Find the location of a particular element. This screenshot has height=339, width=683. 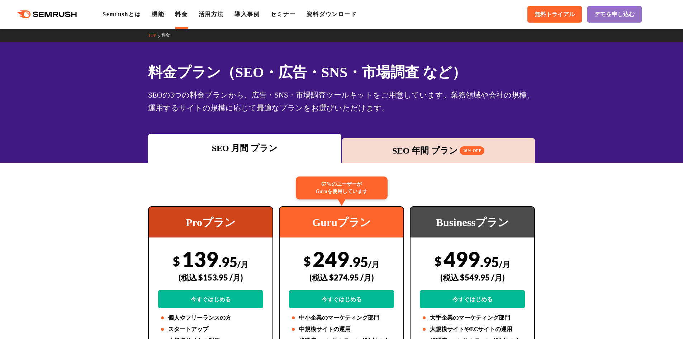

span: デモを申し込む is located at coordinates (614, 14).